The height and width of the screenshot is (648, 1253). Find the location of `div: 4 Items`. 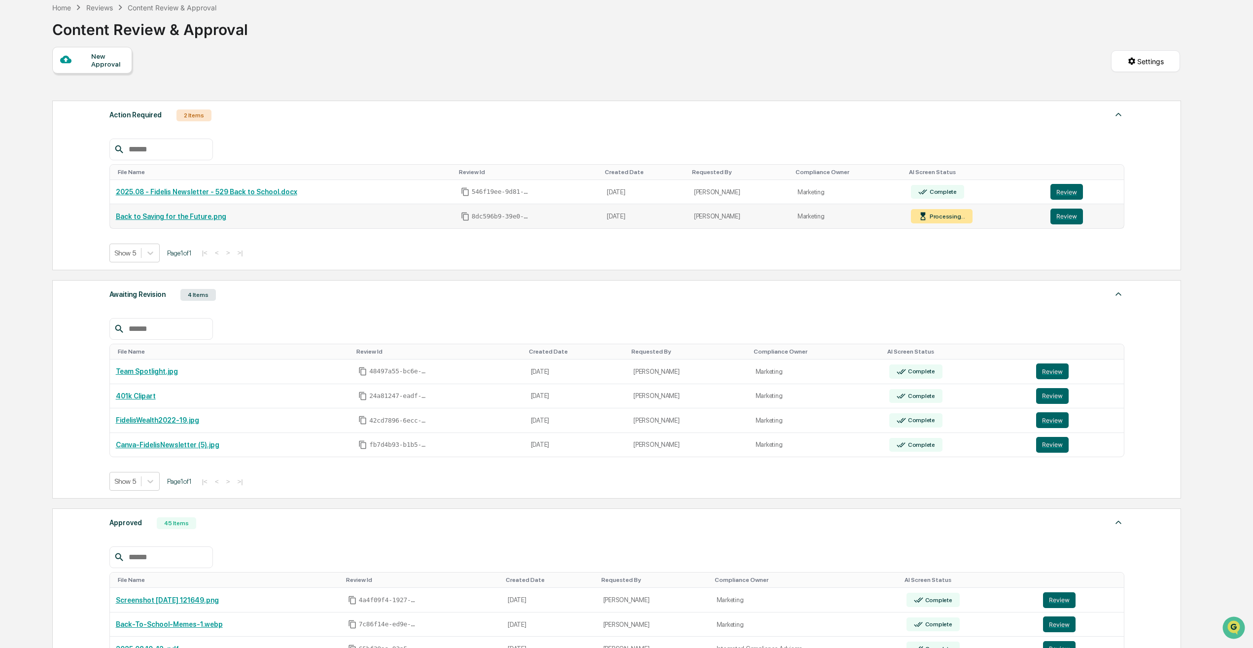

div: 4 Items is located at coordinates (198, 295).